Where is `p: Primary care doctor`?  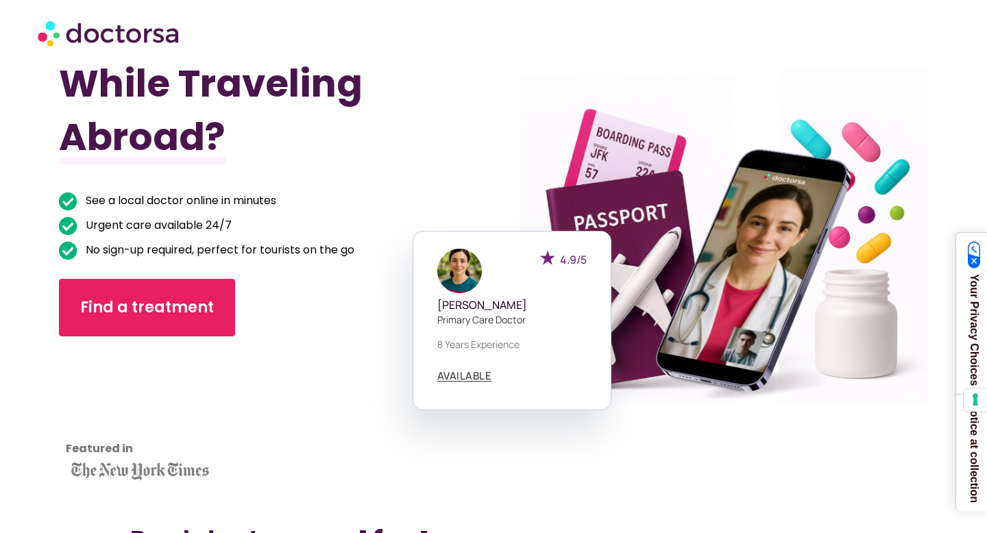
p: Primary care doctor is located at coordinates (512, 319).